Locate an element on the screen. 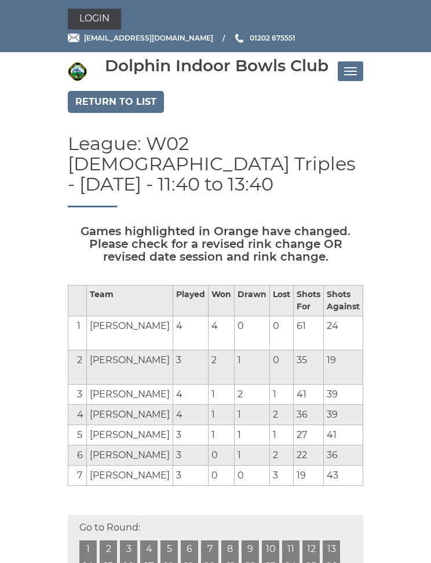 The height and width of the screenshot is (563, 431). td: 24 is located at coordinates (344, 333).